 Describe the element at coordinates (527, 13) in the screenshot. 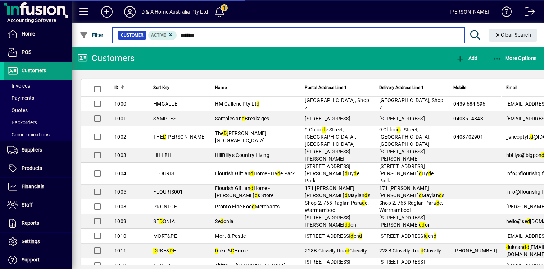

I see `a: Logout` at that location.